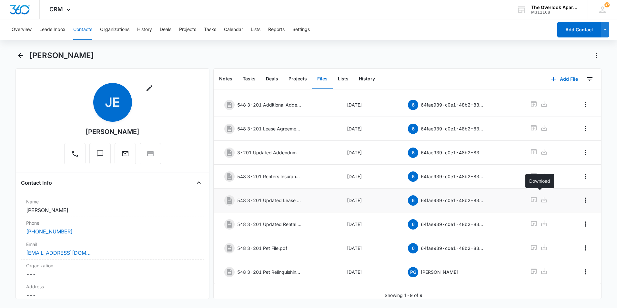  Describe the element at coordinates (20, 55) in the screenshot. I see `button: Back` at that location.